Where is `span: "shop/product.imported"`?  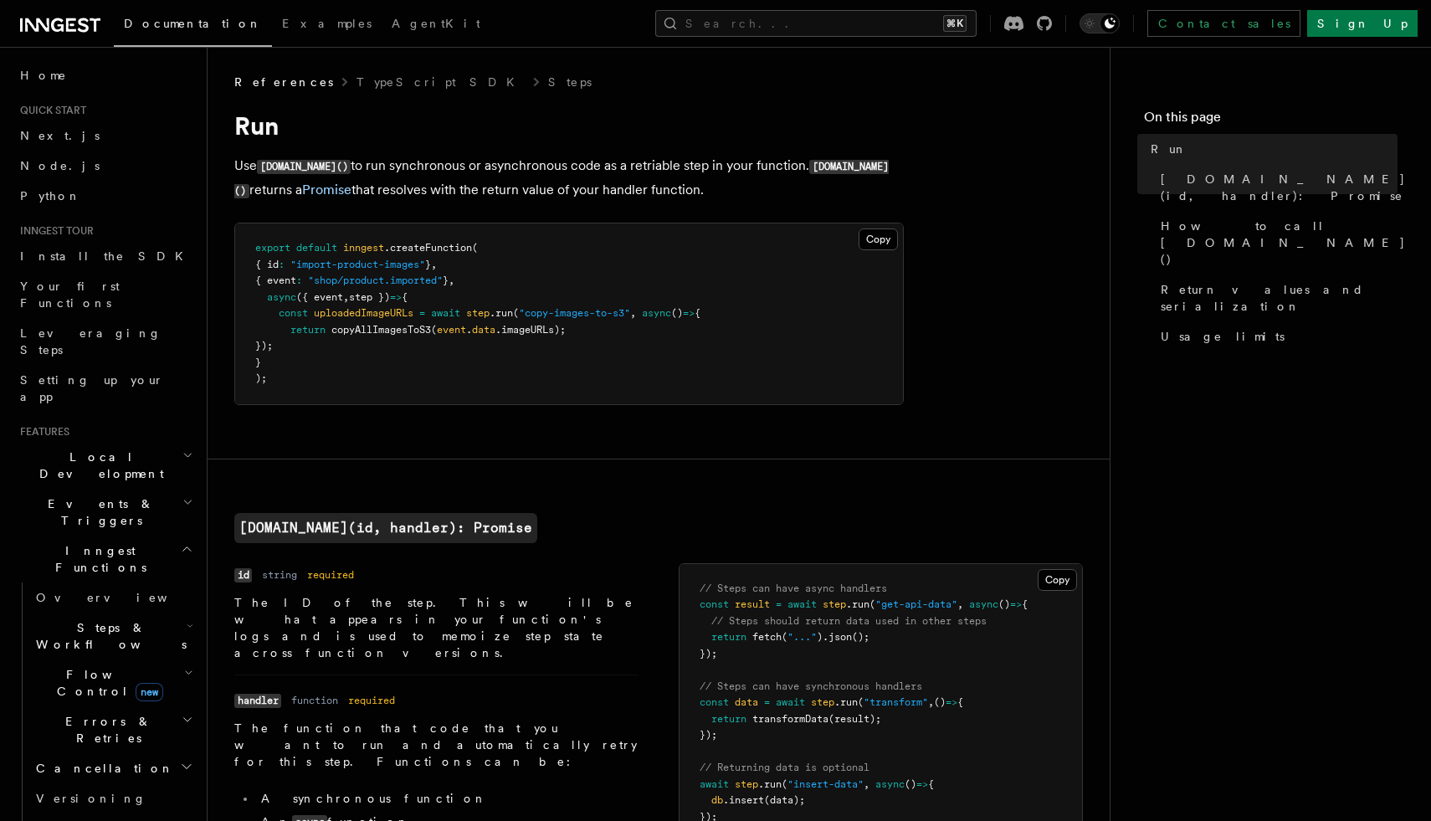 span: "shop/product.imported" is located at coordinates (375, 280).